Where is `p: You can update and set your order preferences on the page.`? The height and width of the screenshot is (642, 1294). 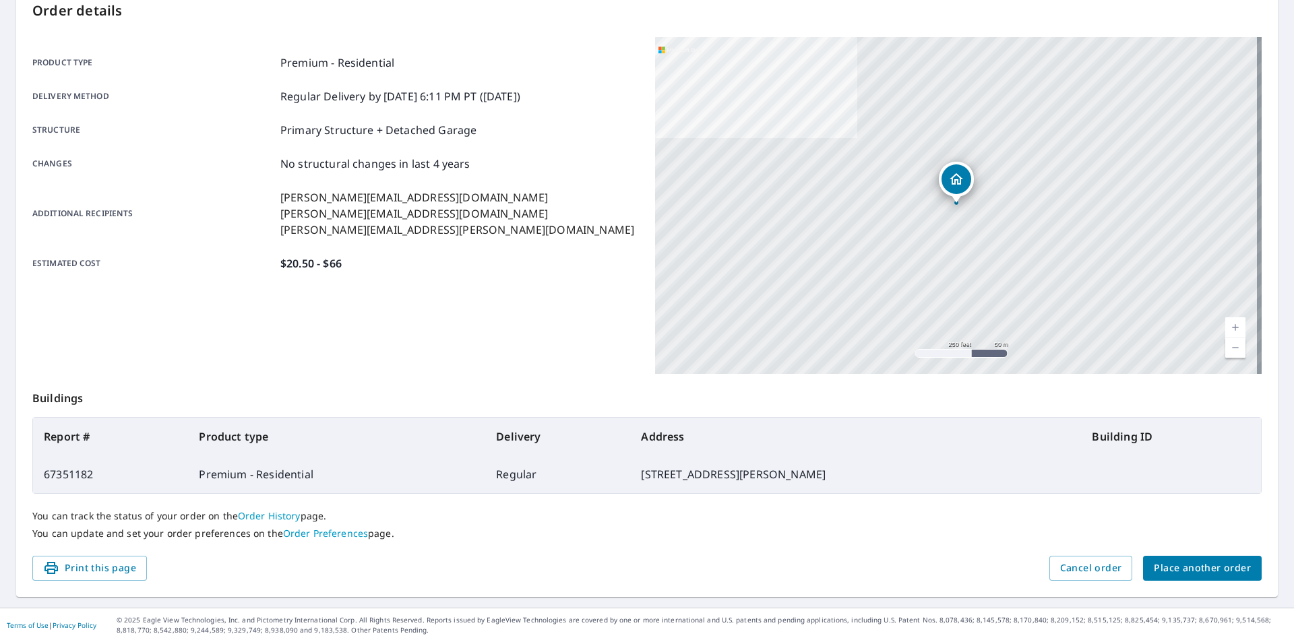
p: You can update and set your order preferences on the page. is located at coordinates (647, 534).